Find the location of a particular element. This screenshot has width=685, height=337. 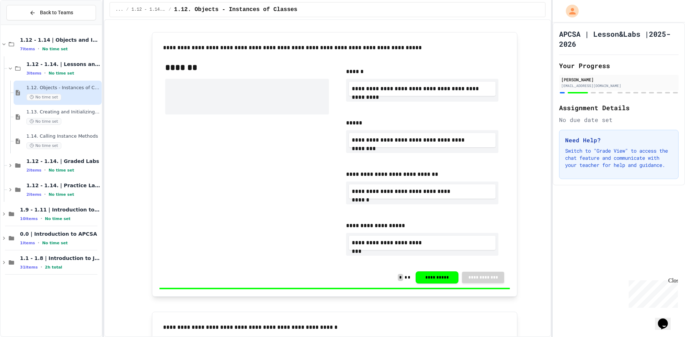

h3: Need Help? is located at coordinates (618, 140).